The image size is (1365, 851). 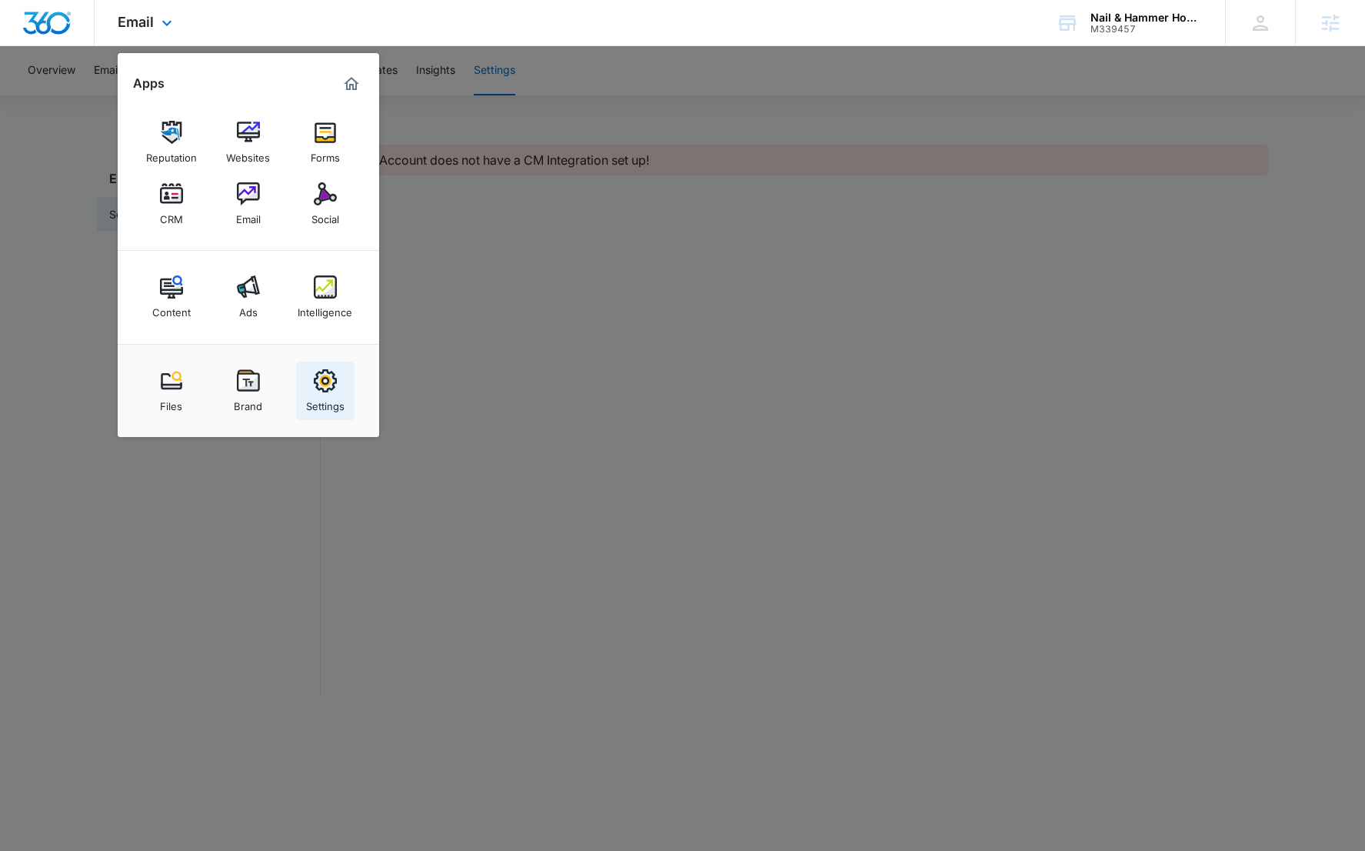 I want to click on a: Marketing 360® Dashboard, so click(x=352, y=84).